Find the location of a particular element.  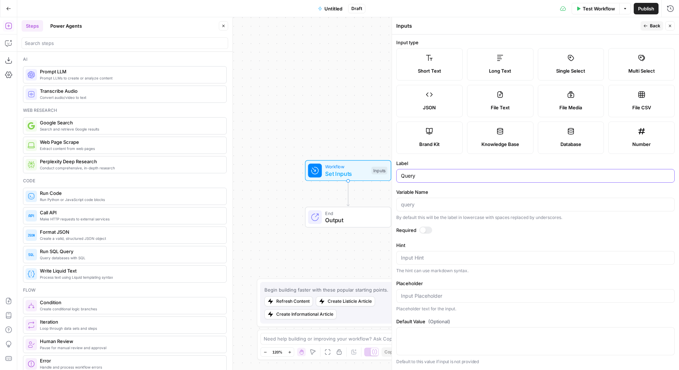

label: Default Value is located at coordinates (535, 321).